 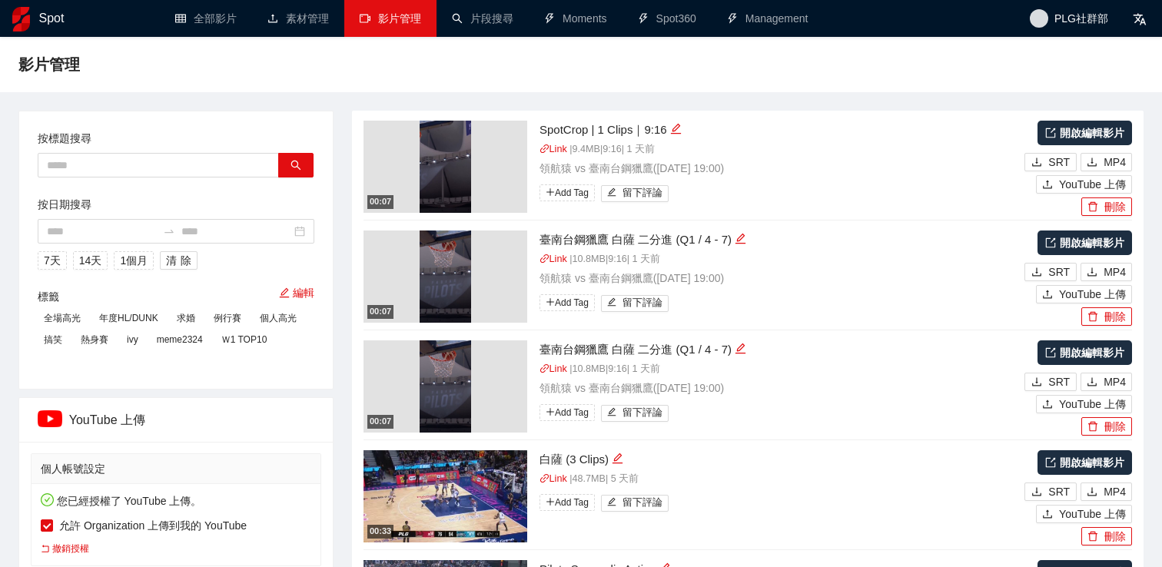 What do you see at coordinates (176, 420) in the screenshot?
I see `div: YouTube 上傳` at bounding box center [176, 420].